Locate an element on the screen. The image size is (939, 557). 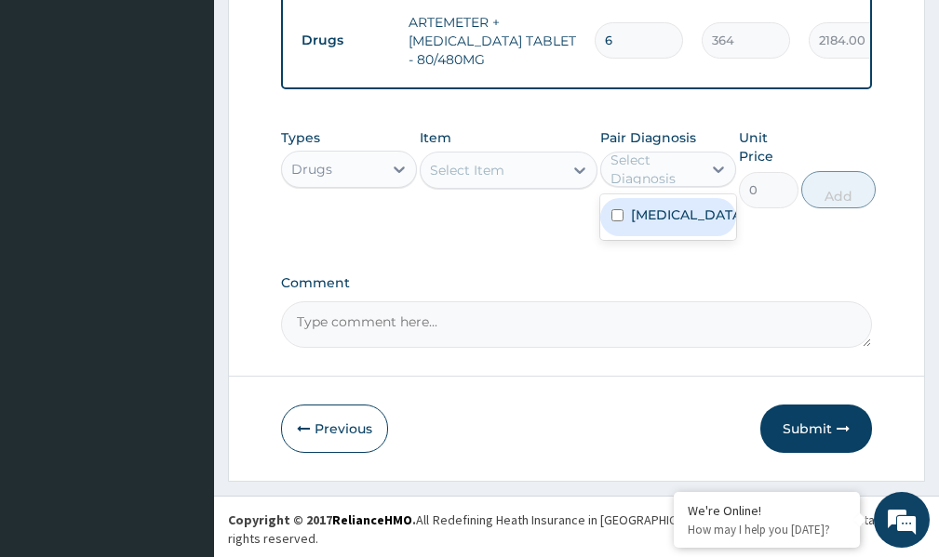
div: Chat with us now is located at coordinates (205, 116).